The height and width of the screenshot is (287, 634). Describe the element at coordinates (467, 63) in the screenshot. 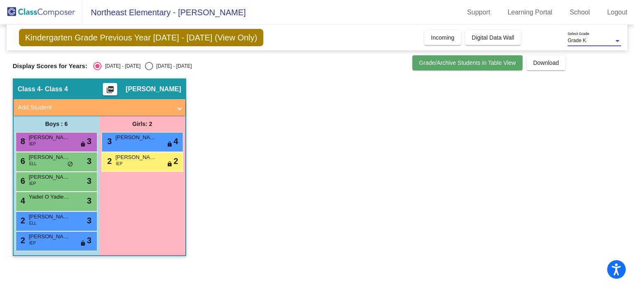

I see `button: Grade/Archive Students in Table View` at that location.